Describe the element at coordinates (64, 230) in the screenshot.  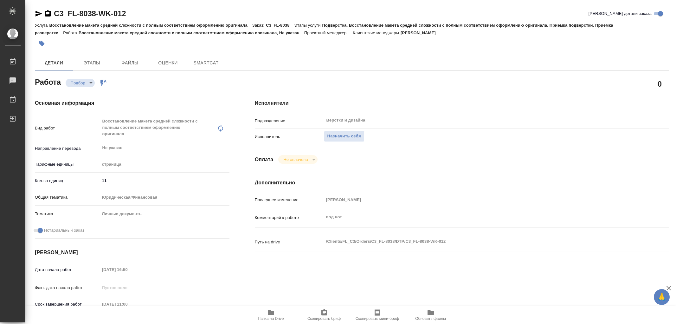
I see `span: Нотариальный заказ` at that location.